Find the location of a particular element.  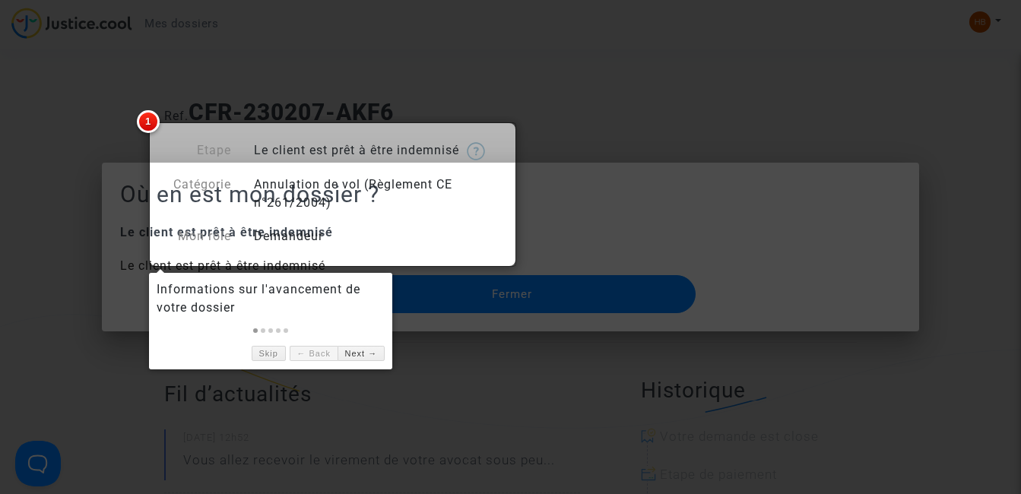

div: Etape is located at coordinates (198, 151).